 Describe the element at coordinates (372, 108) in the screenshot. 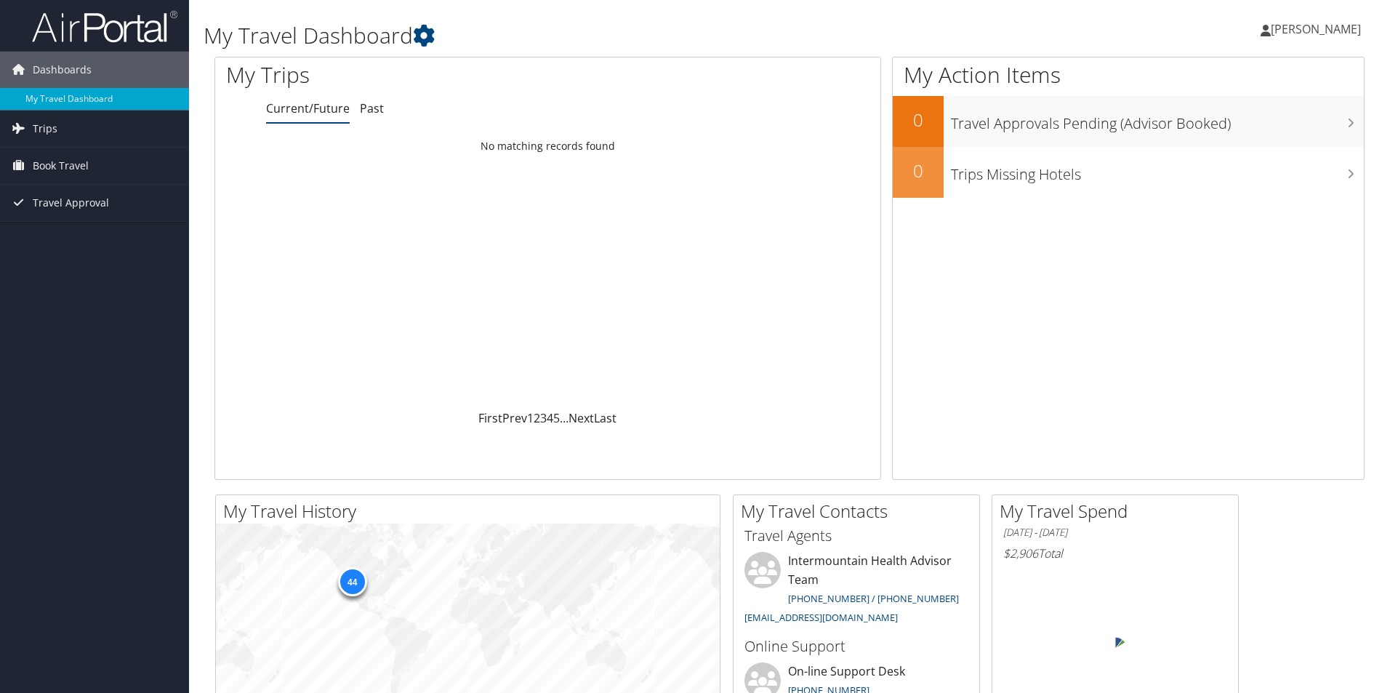

I see `a: Past` at that location.